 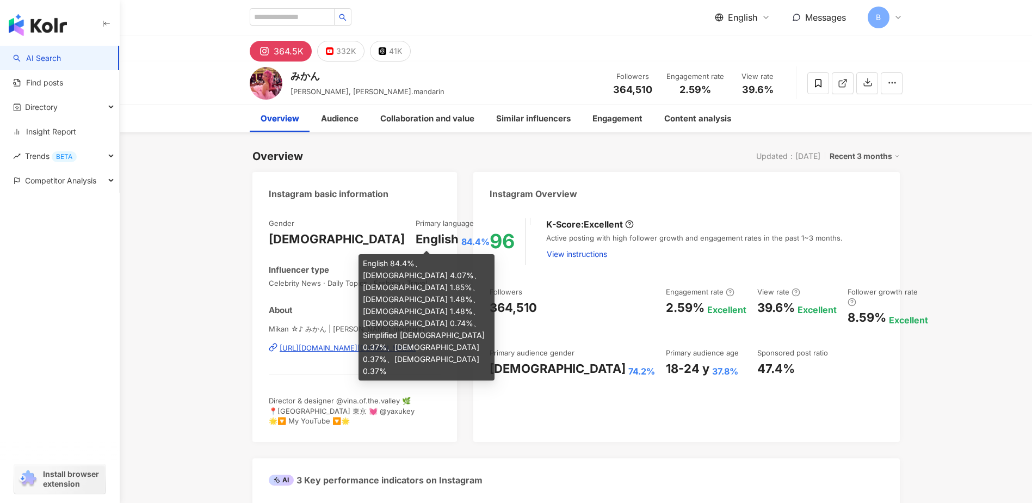 What do you see at coordinates (329, 194) in the screenshot?
I see `div: Instagram basic information` at bounding box center [329, 194].